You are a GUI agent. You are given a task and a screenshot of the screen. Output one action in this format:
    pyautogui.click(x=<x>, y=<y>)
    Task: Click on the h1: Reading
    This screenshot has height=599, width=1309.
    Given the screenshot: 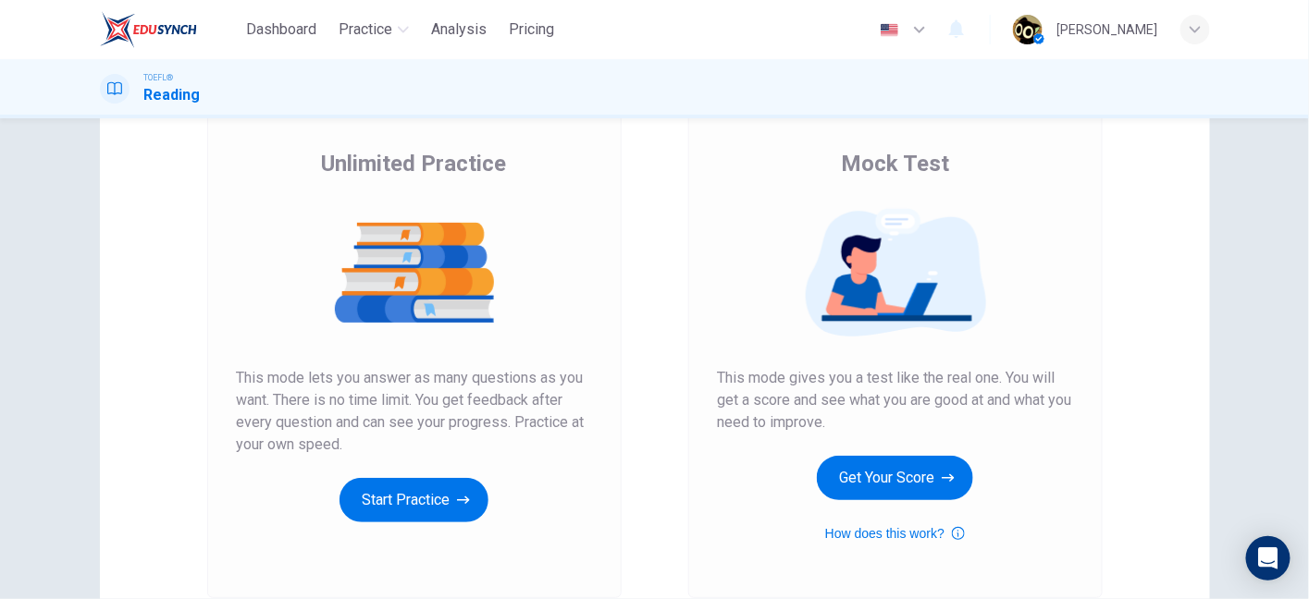 What is the action you would take?
    pyautogui.click(x=172, y=95)
    